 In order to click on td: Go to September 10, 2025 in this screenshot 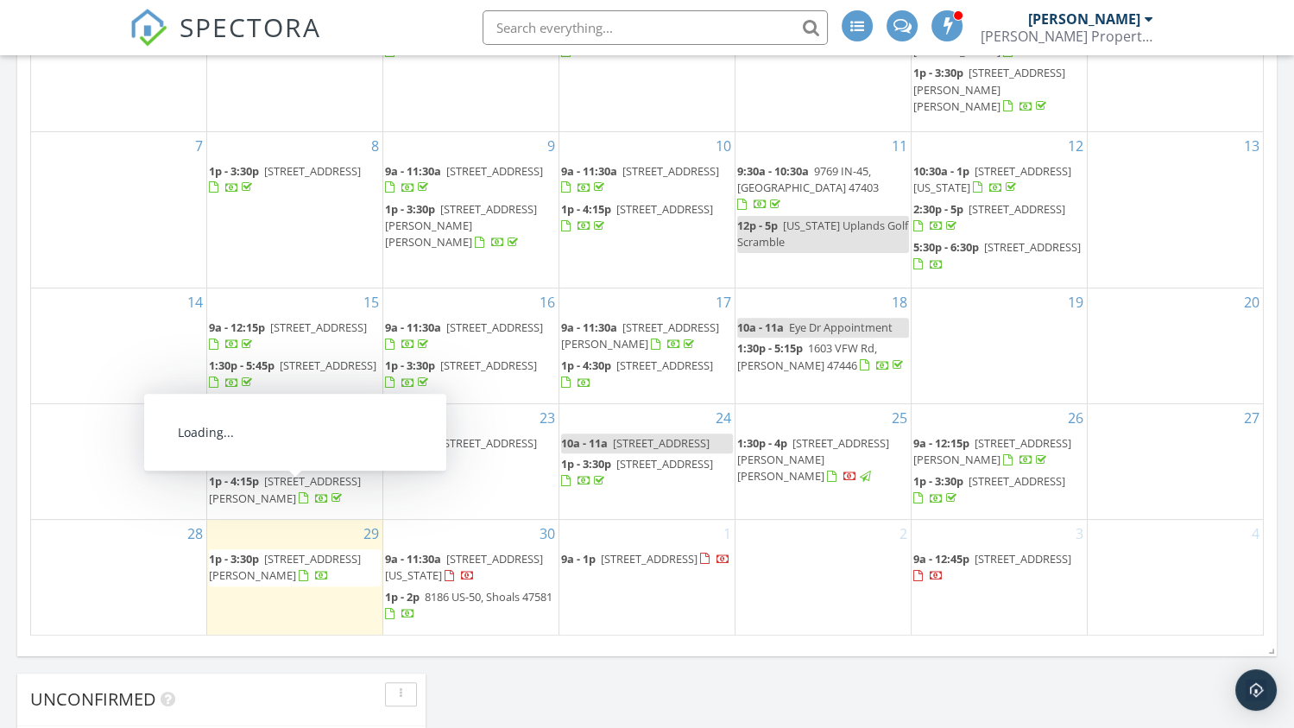, I will do `click(647, 209)`.